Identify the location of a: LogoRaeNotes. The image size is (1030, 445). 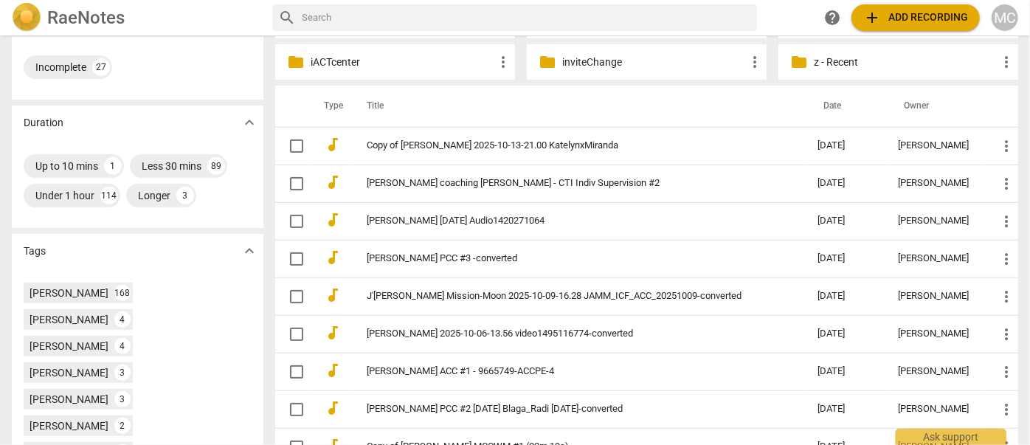
(136, 18).